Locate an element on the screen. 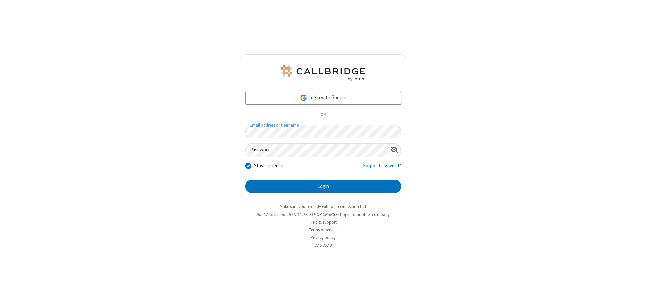 The width and height of the screenshot is (646, 308). input: Password is located at coordinates (317, 150).